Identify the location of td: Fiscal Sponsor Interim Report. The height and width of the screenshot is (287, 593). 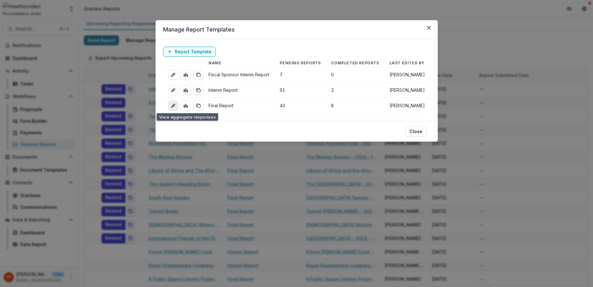
(239, 75).